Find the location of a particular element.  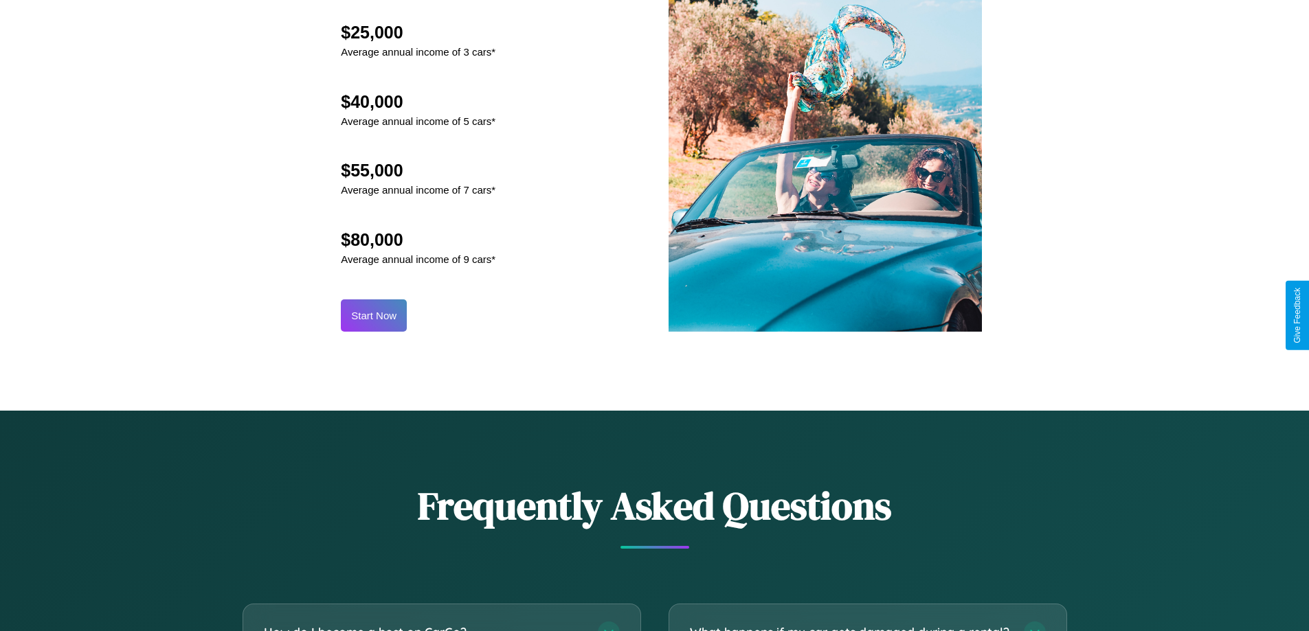

h2: $25,000 is located at coordinates (418, 32).